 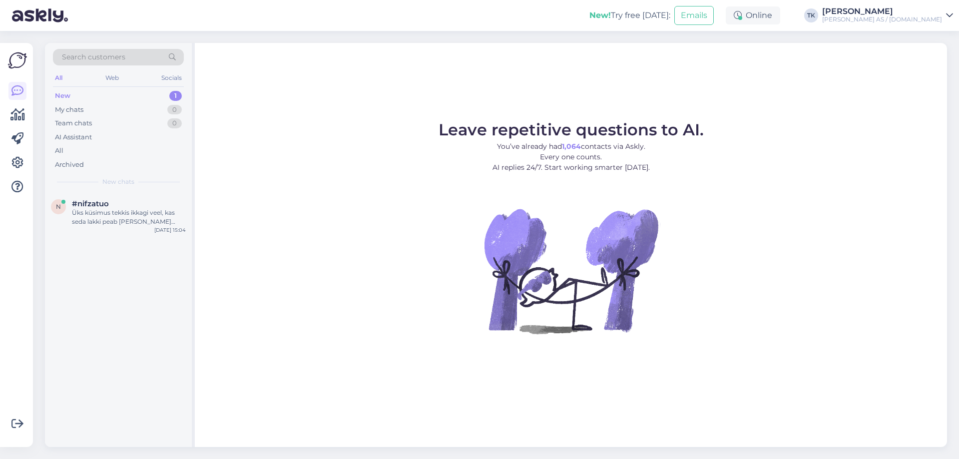 What do you see at coordinates (58, 206) in the screenshot?
I see `span: n` at bounding box center [58, 206].